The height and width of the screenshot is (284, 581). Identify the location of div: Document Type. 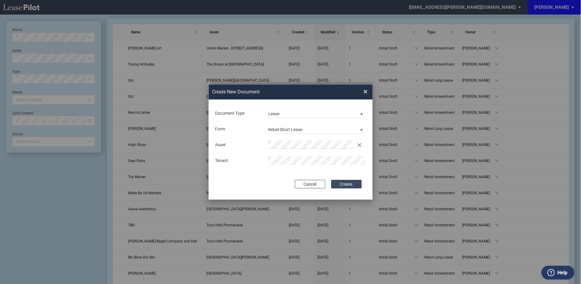
(238, 114).